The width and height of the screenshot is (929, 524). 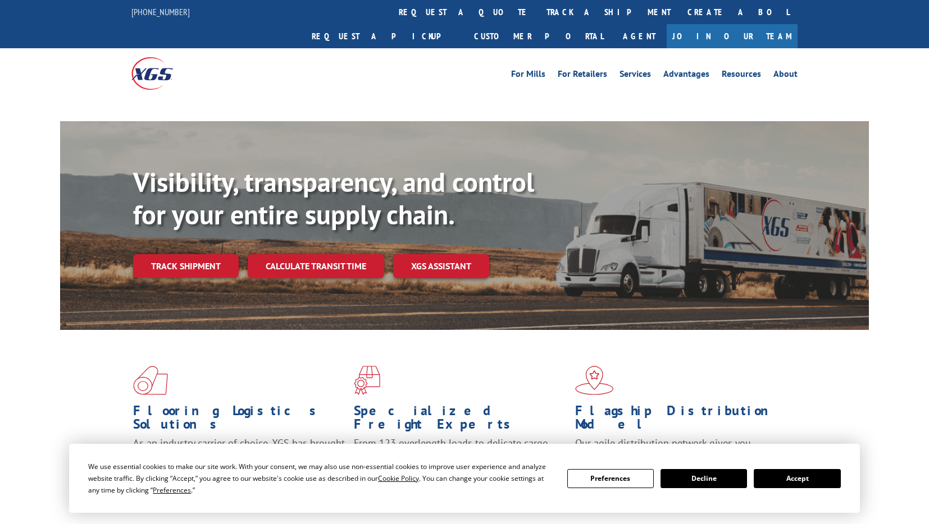 What do you see at coordinates (785, 76) in the screenshot?
I see `a: About` at bounding box center [785, 76].